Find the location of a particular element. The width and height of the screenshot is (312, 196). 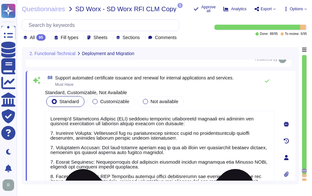

span: To review: is located at coordinates (292, 34).